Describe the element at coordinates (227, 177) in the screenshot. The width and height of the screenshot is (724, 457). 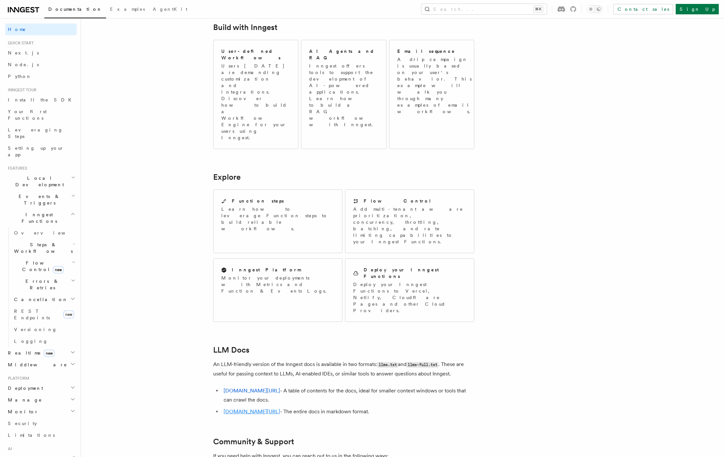
I see `a: Explore` at that location.